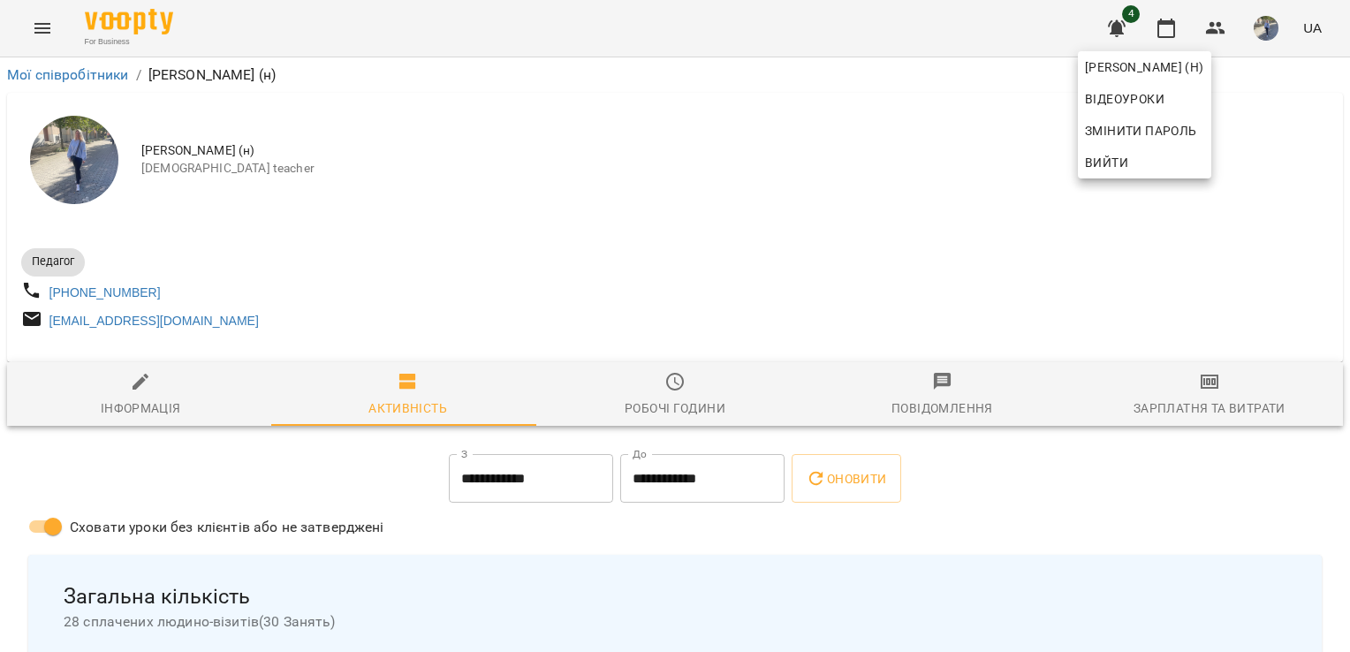  I want to click on a: Відеоуроки, so click(1125, 99).